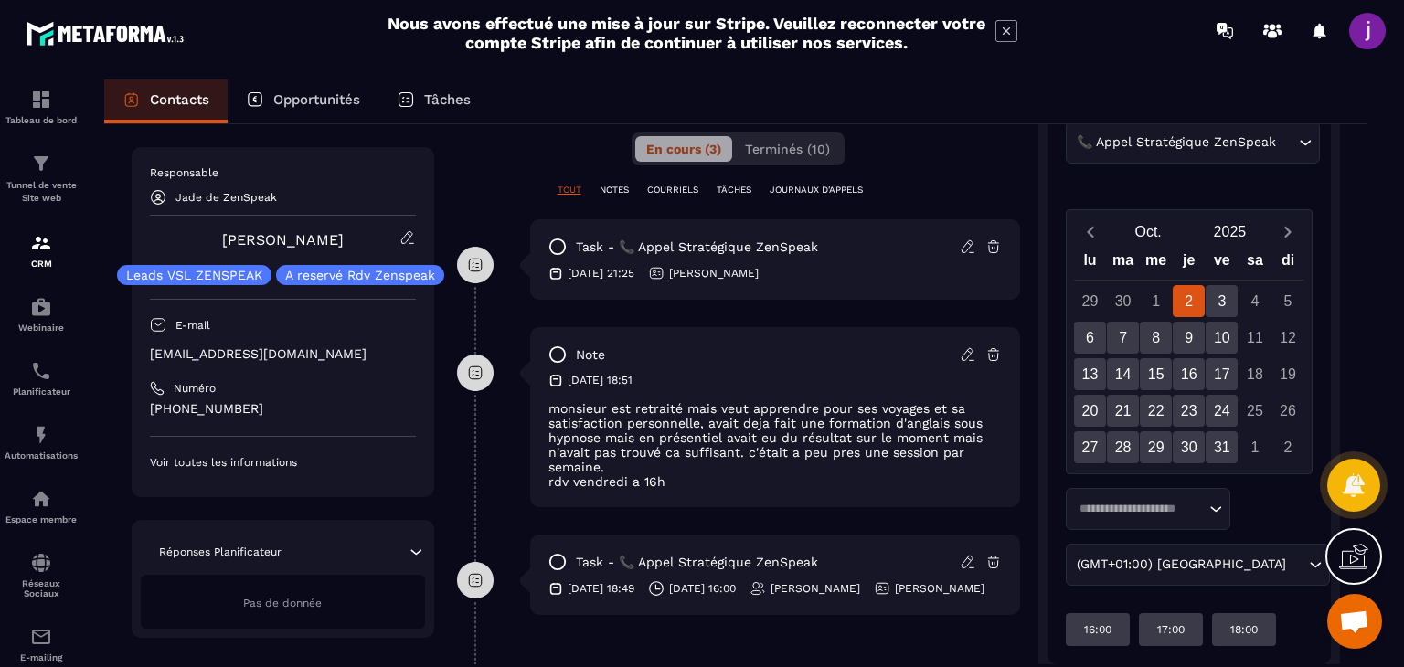  Describe the element at coordinates (303, 101) in the screenshot. I see `a: Opportunités` at that location.